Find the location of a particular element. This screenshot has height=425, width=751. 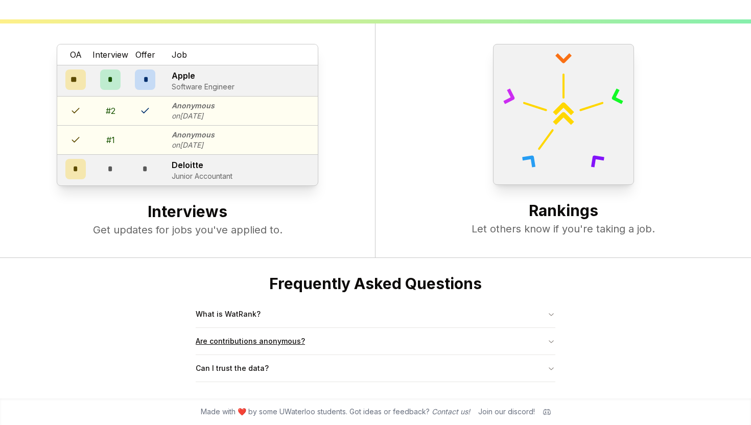

h2: Interviews is located at coordinates (187, 213).